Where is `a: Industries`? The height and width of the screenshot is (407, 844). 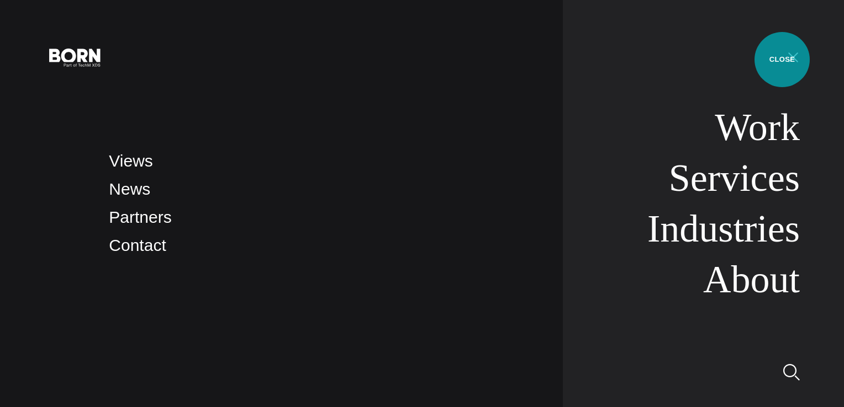
a: Industries is located at coordinates (723, 229).